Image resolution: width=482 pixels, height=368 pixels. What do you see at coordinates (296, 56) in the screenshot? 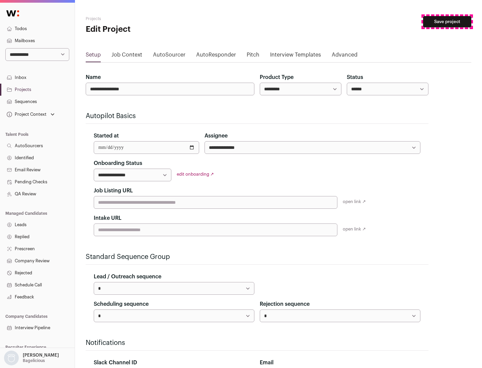
I see `a: Interview Templates` at bounding box center [296, 56].